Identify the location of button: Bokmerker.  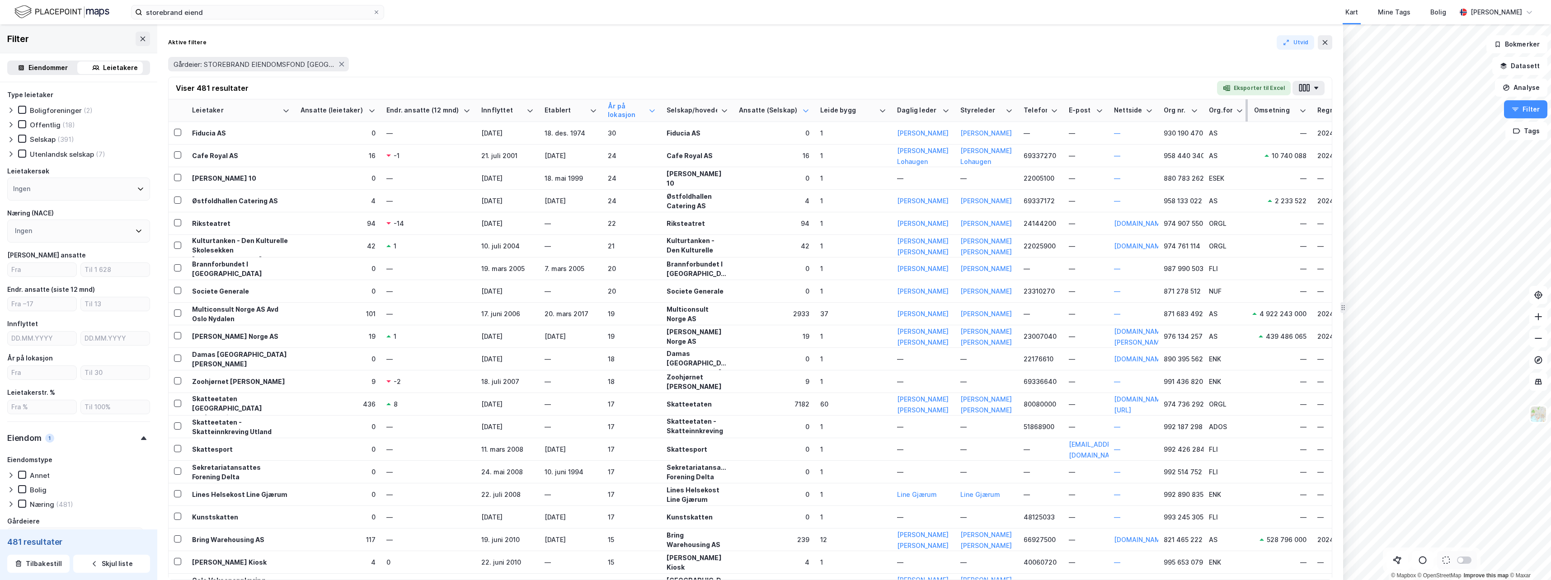
(1517, 44).